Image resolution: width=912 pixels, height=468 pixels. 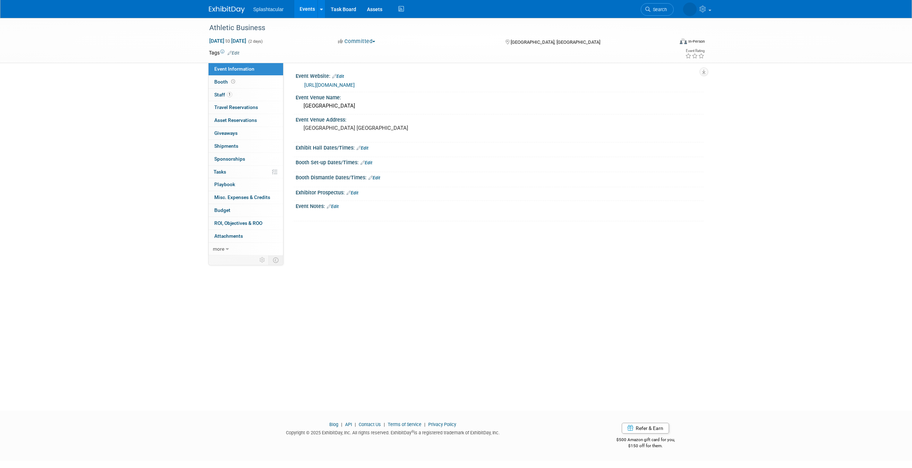 I want to click on div: Exhibit Hall Dates/Times:, so click(x=500, y=147).